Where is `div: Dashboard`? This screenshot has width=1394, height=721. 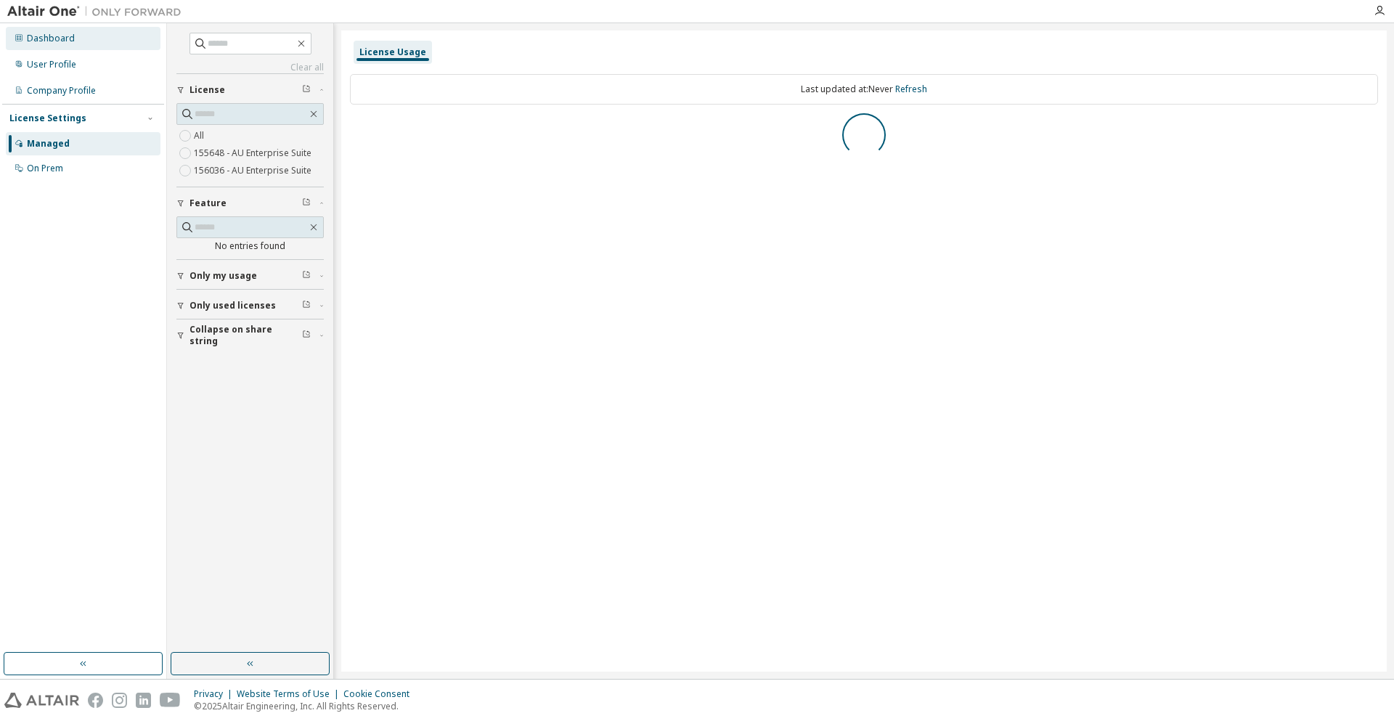
div: Dashboard is located at coordinates (51, 38).